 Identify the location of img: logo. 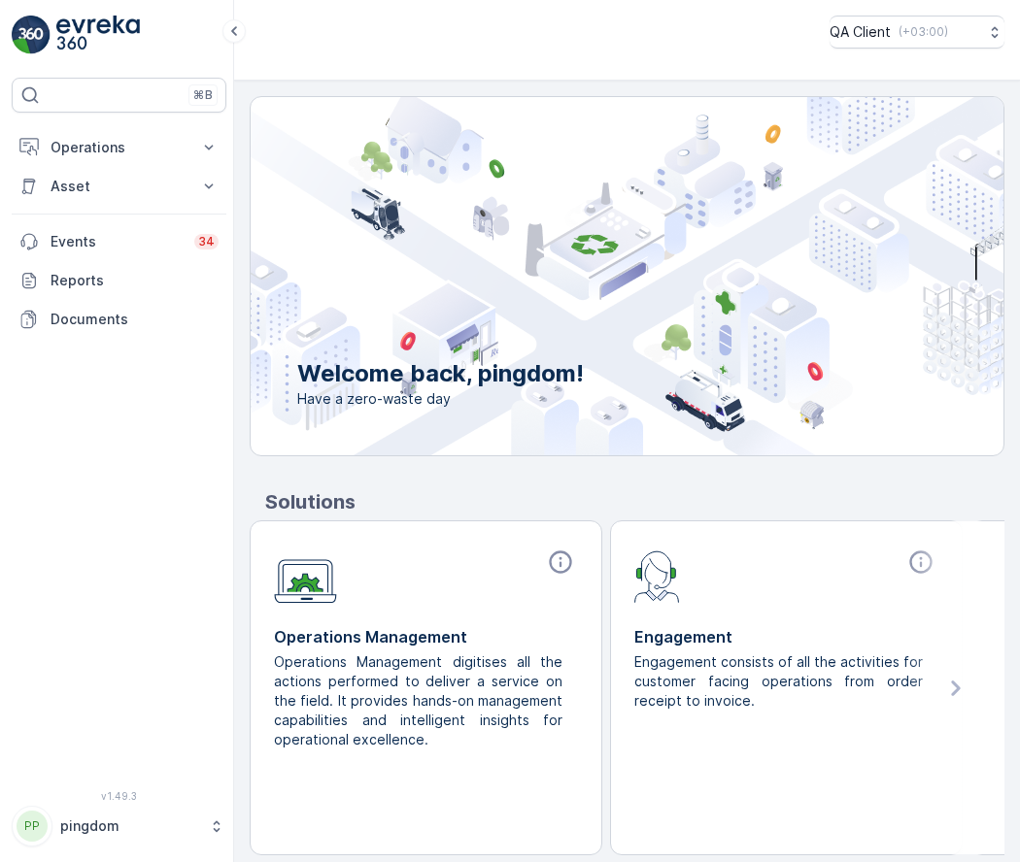
(31, 35).